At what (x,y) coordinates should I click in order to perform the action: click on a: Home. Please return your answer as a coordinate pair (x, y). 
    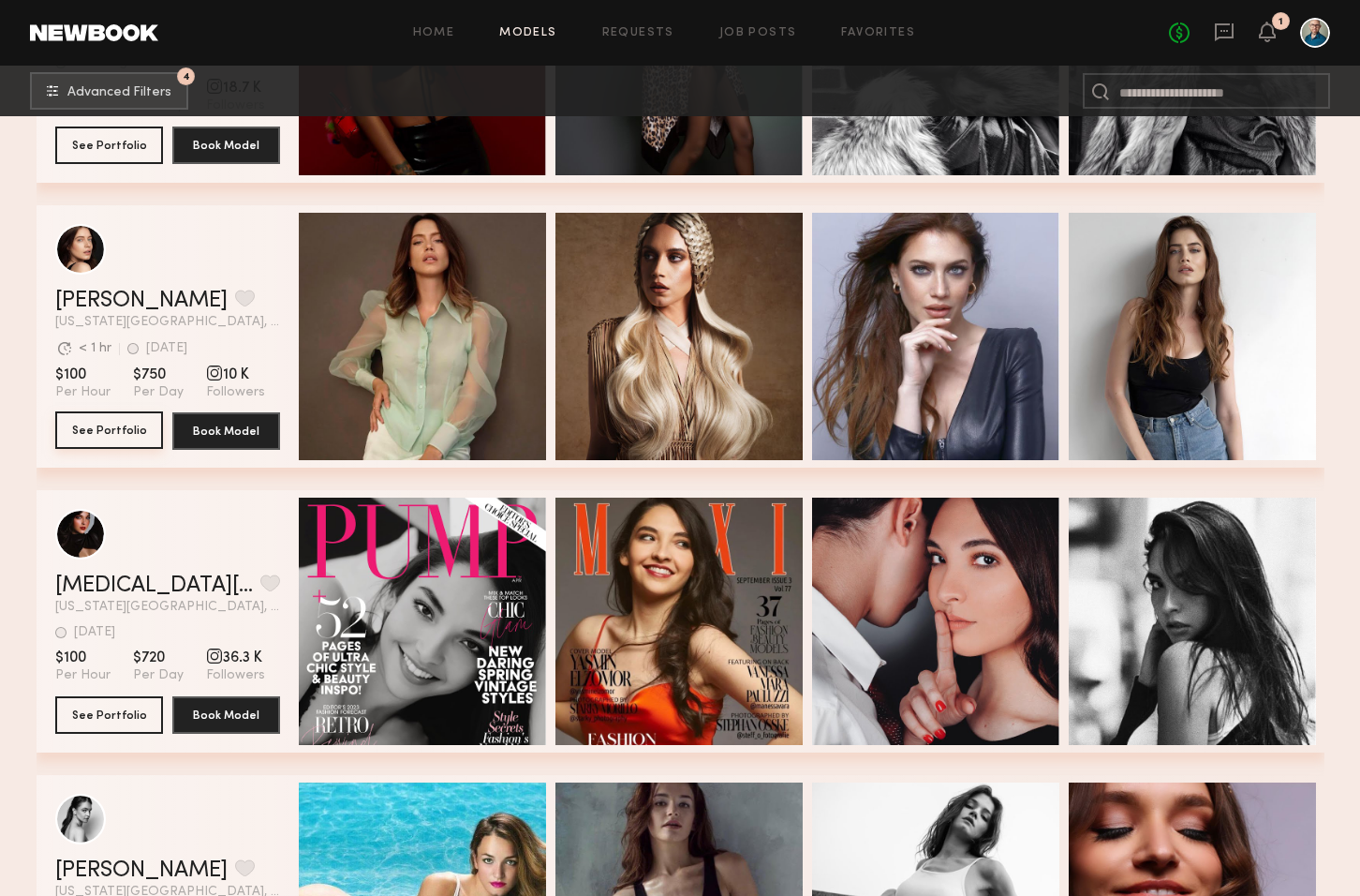
    Looking at the image, I should click on (434, 33).